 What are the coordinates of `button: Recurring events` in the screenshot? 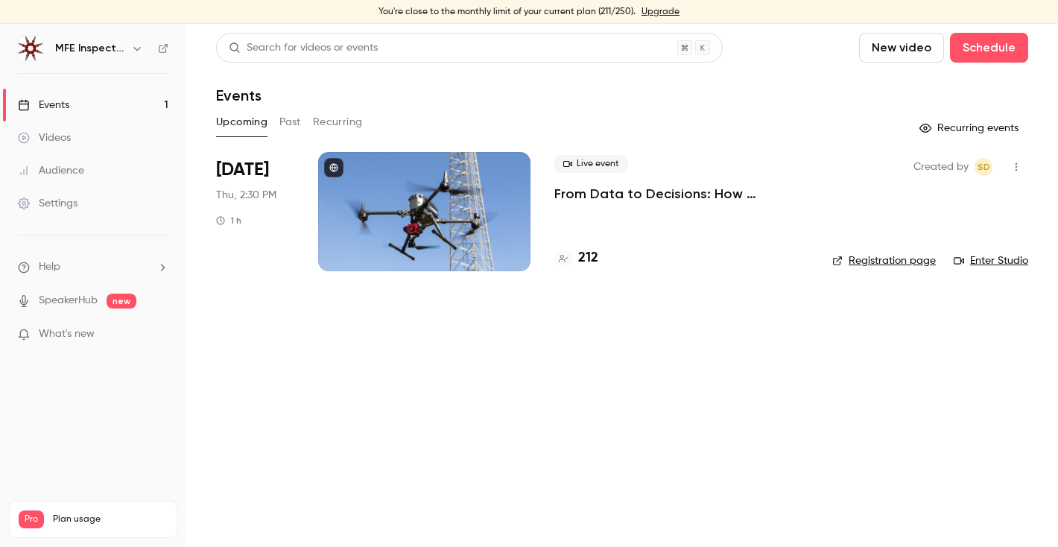 It's located at (970, 128).